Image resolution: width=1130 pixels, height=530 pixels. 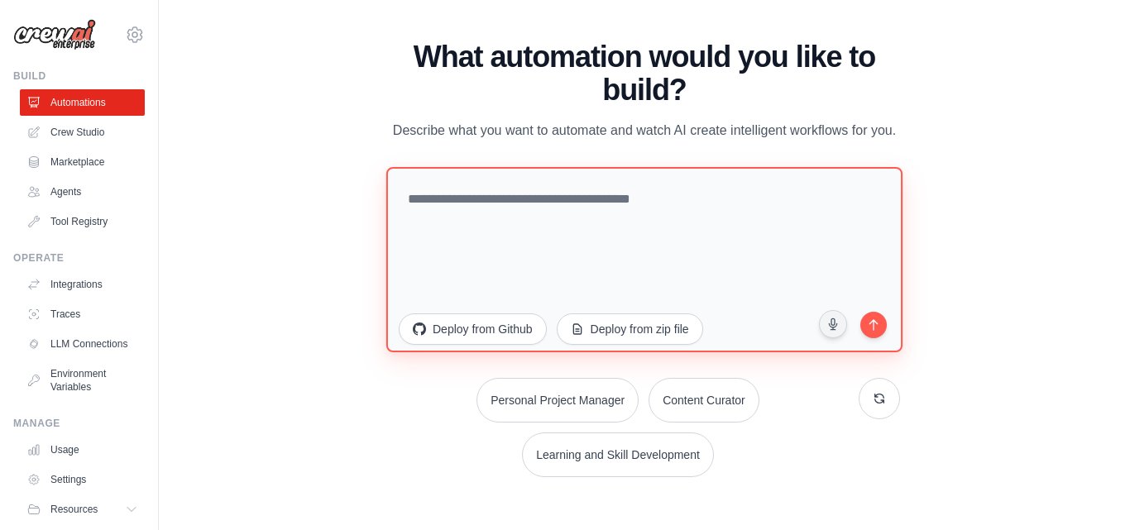 What do you see at coordinates (472, 329) in the screenshot?
I see `button: Deploy from Github` at bounding box center [472, 329].